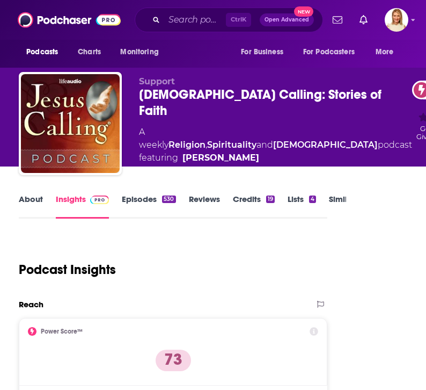 This screenshot has height=390, width=426. I want to click on a: Religion, so click(187, 144).